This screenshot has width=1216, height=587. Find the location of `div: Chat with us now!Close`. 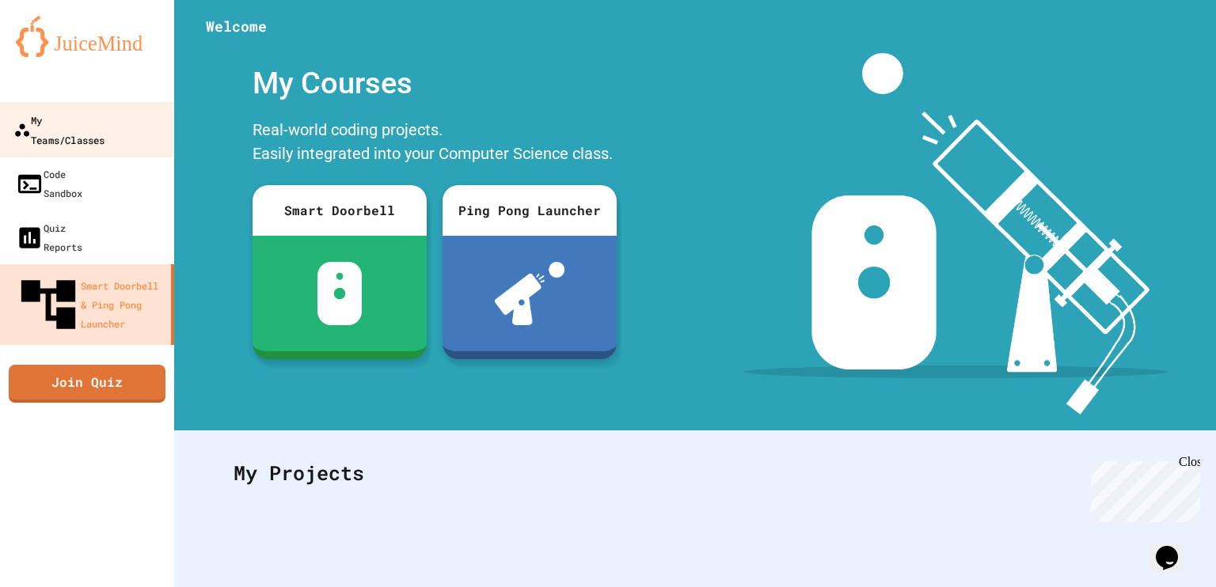

div: Chat with us now!Close is located at coordinates (58, 53).